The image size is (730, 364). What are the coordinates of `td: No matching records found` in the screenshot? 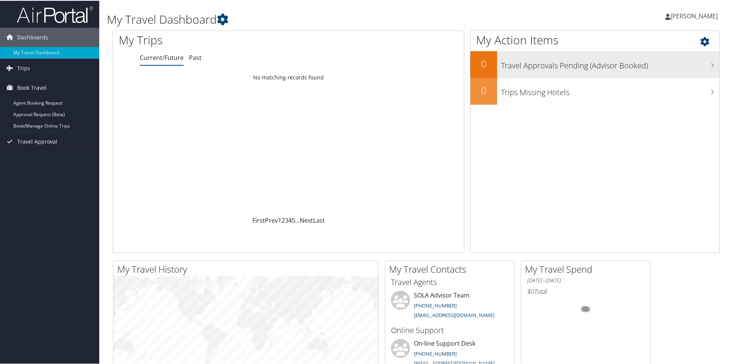 It's located at (288, 77).